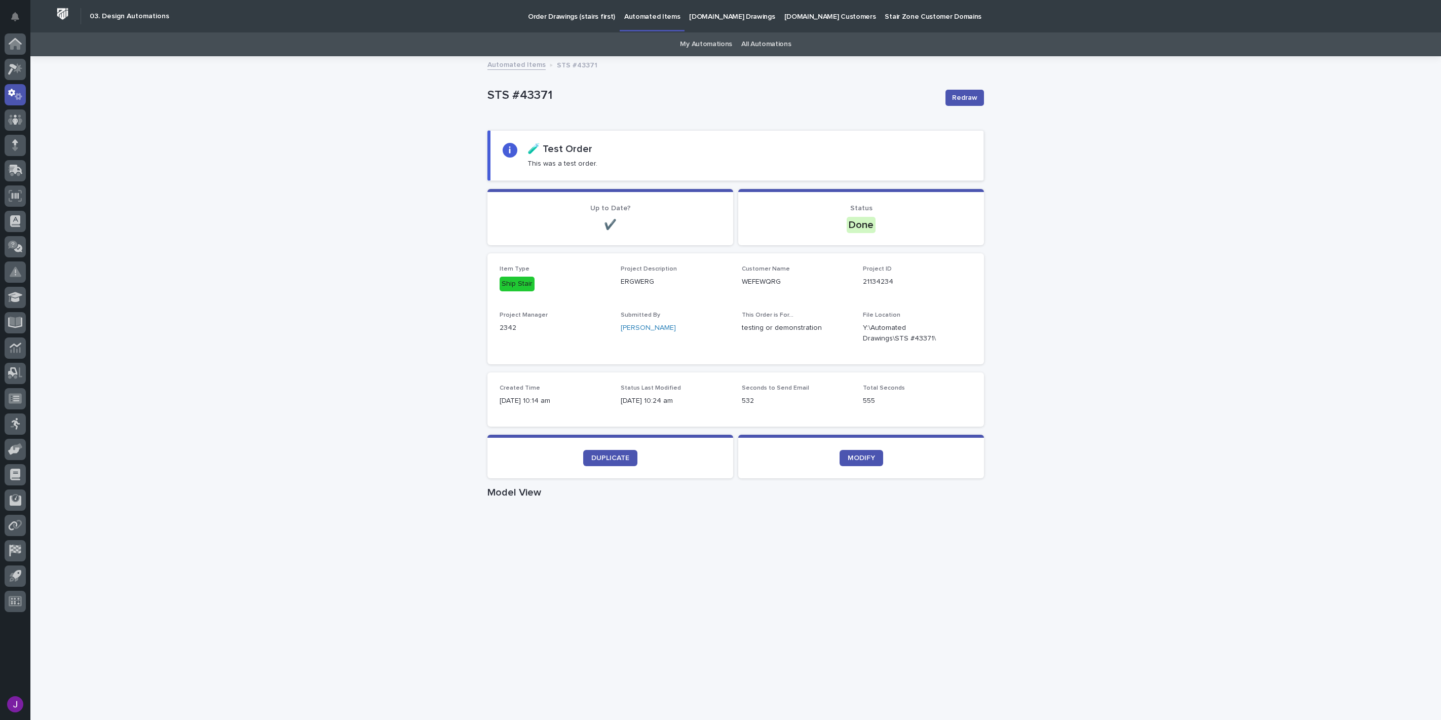 This screenshot has width=1441, height=720. I want to click on a: All Automations, so click(766, 44).